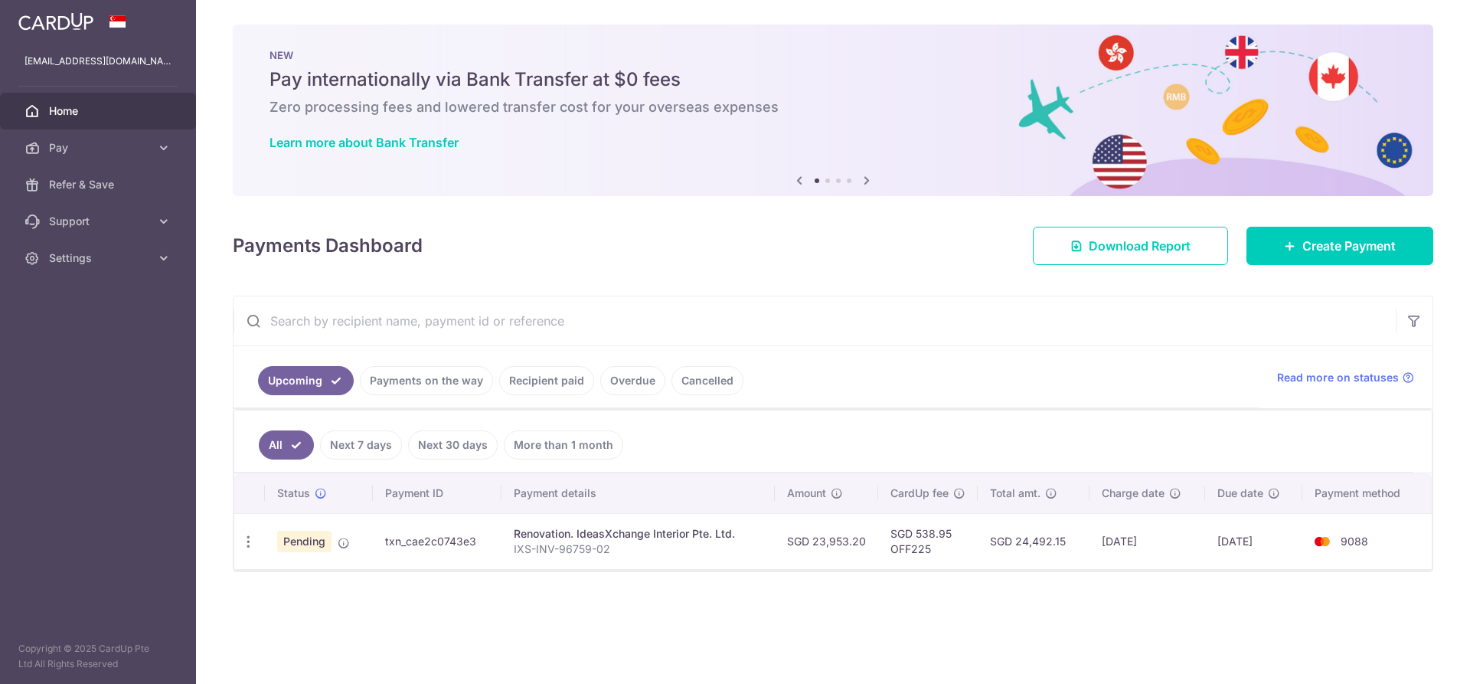  What do you see at coordinates (100, 148) in the screenshot?
I see `span: Pay` at bounding box center [100, 148].